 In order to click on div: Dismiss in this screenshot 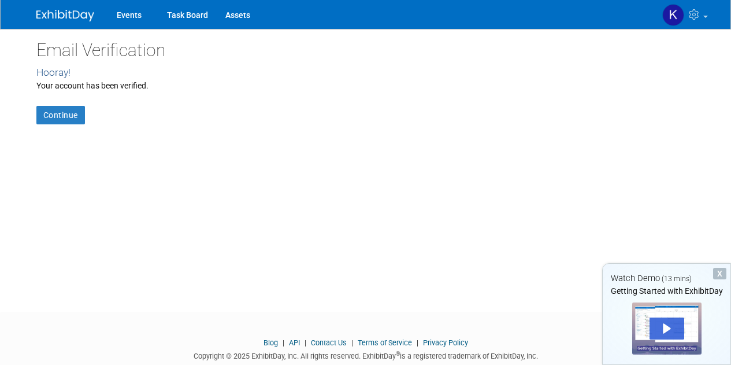, I will do `click(720, 273)`.